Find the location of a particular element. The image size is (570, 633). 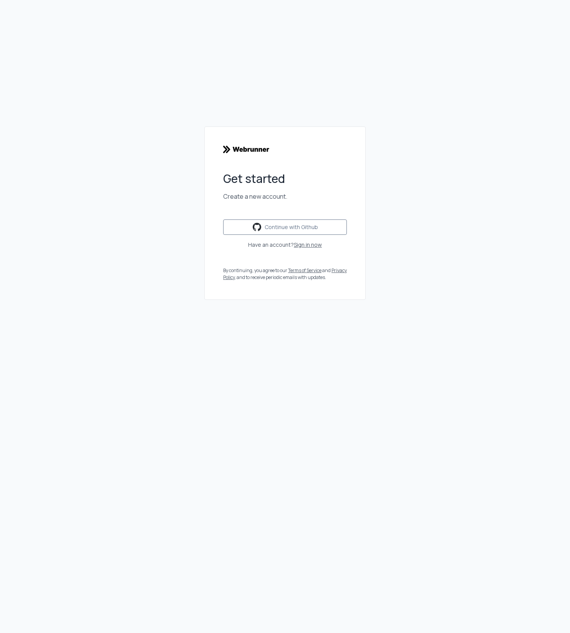

div: Get started is located at coordinates (285, 179).